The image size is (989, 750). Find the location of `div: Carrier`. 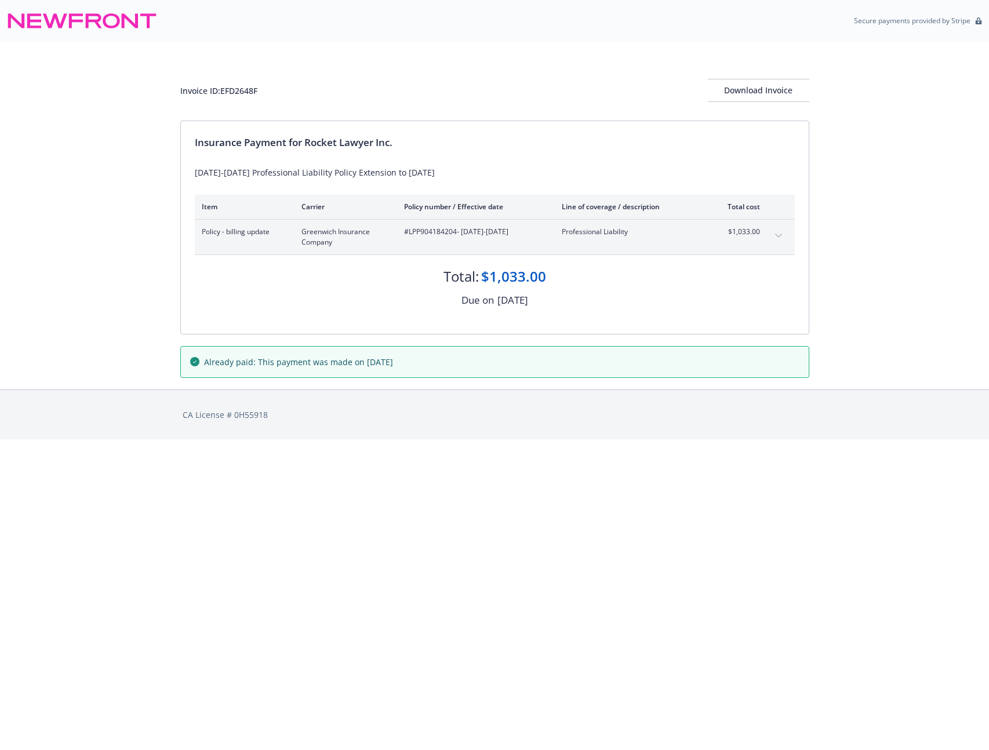

div: Carrier is located at coordinates (343, 206).